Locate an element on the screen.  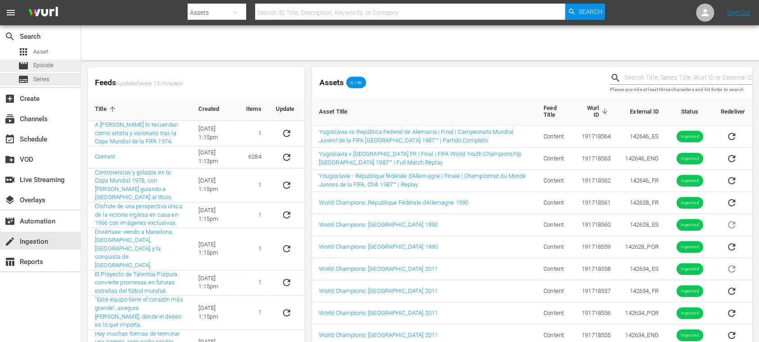
td: 142628_FR is located at coordinates (642, 203).